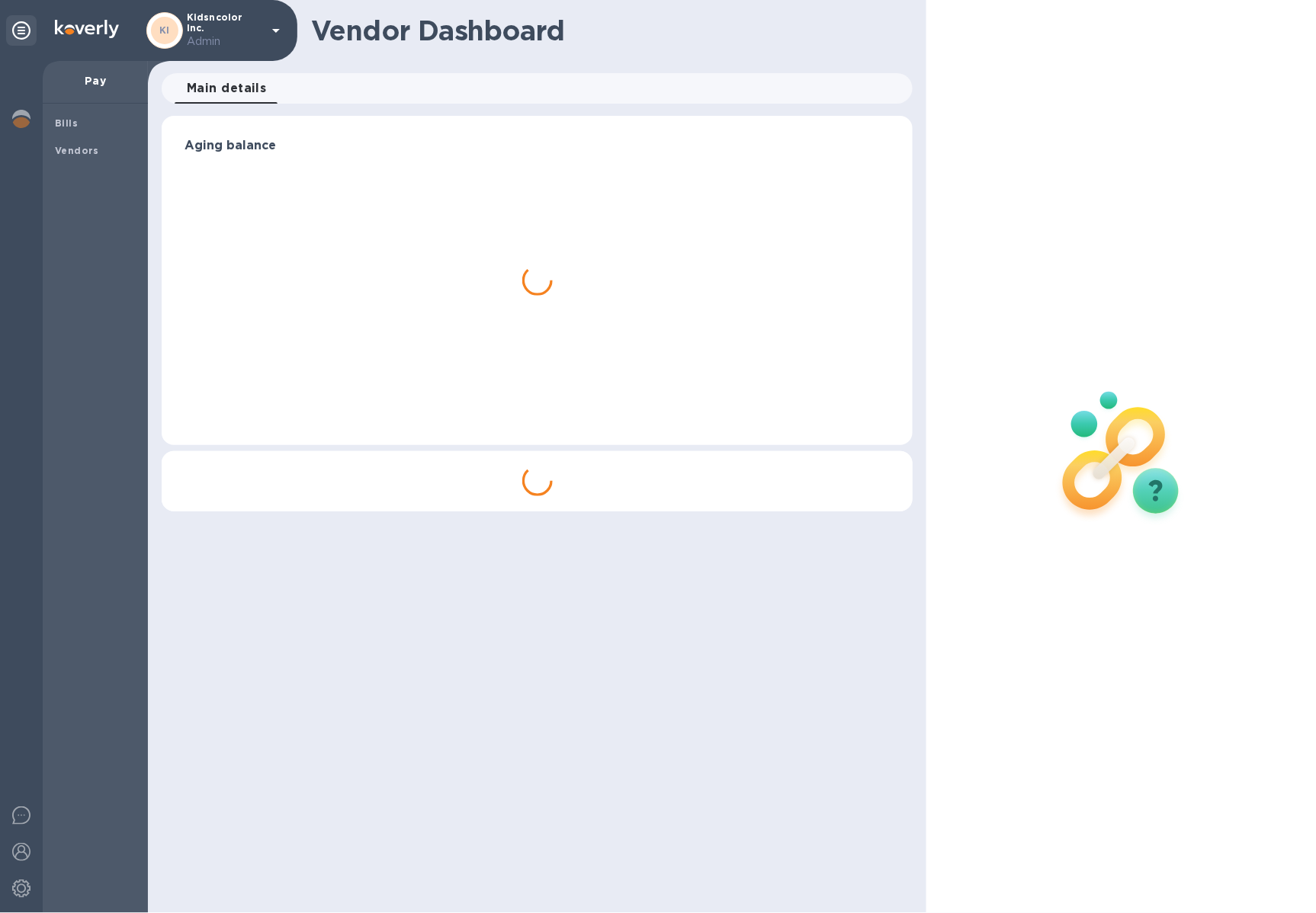 The width and height of the screenshot is (1316, 913). Describe the element at coordinates (77, 150) in the screenshot. I see `b: Vendors` at that location.